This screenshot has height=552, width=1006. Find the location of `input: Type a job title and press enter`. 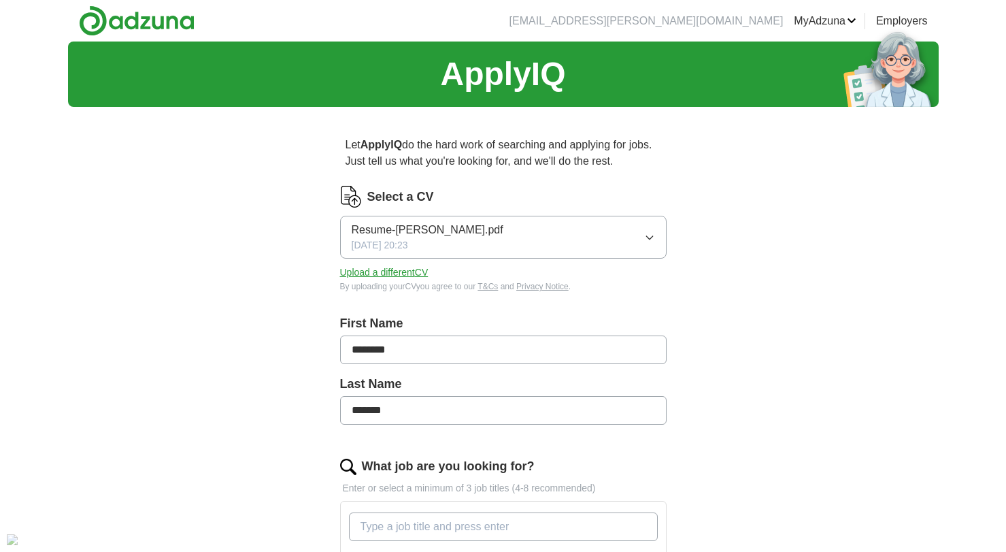

input: Type a job title and press enter is located at coordinates (504, 527).